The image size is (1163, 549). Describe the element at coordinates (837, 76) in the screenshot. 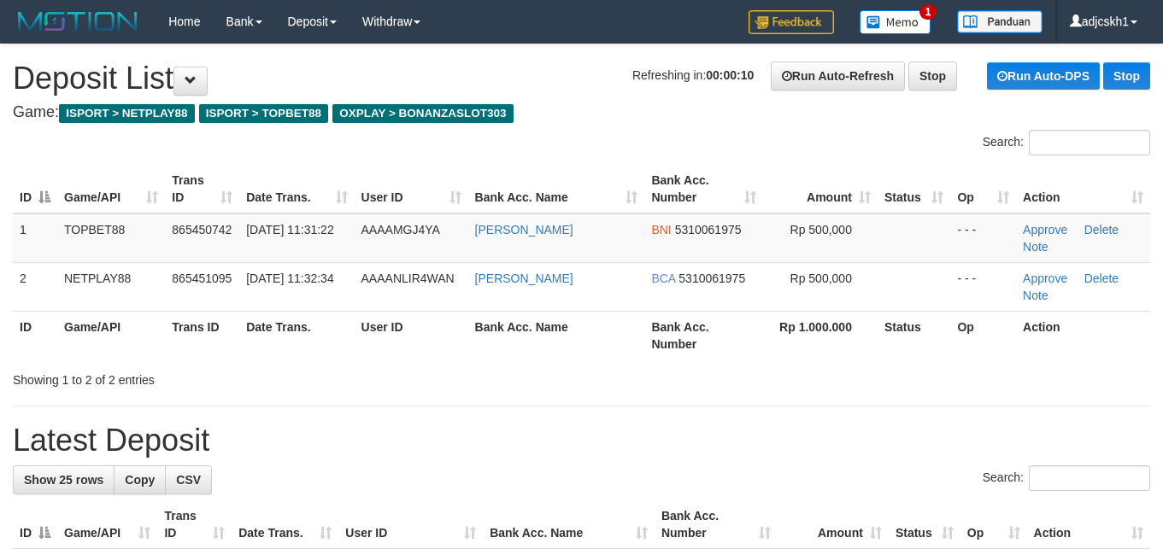

I see `a: Run Auto-Refresh` at that location.